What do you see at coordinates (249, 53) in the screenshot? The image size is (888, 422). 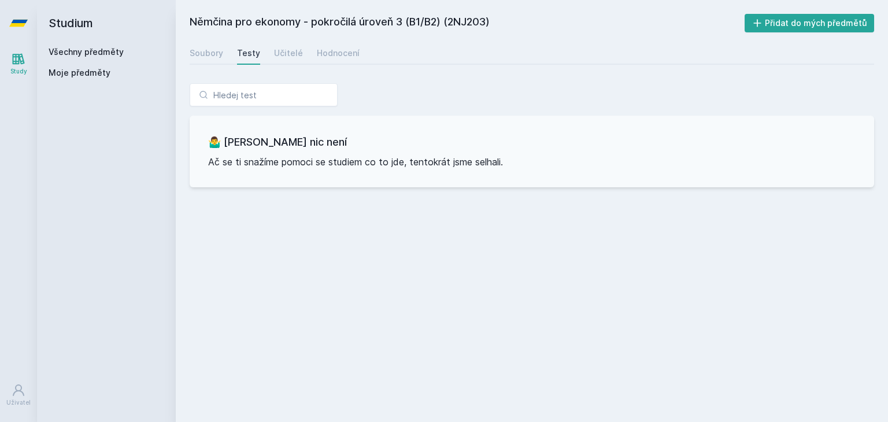 I see `div: Testy` at bounding box center [249, 53].